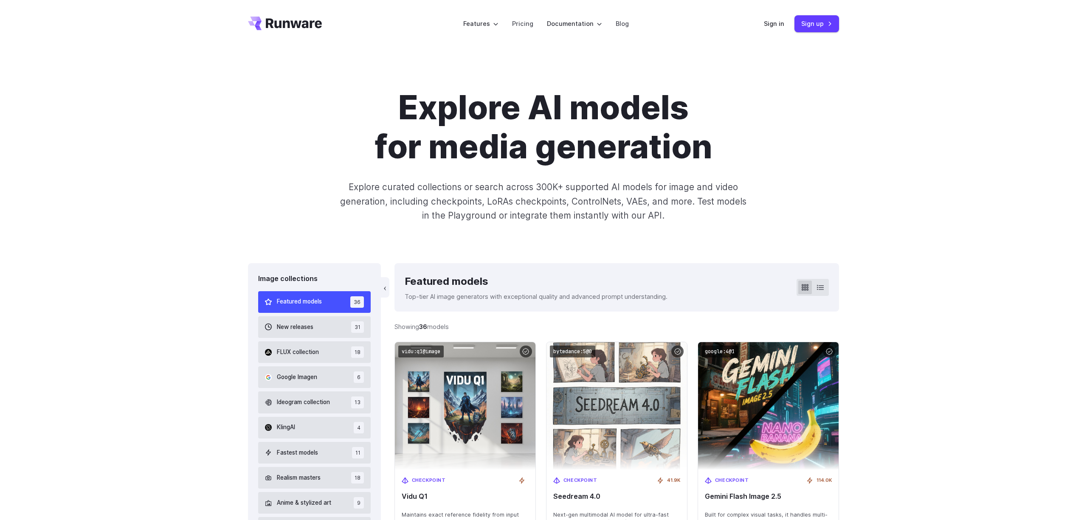  I want to click on span: 31, so click(357, 327).